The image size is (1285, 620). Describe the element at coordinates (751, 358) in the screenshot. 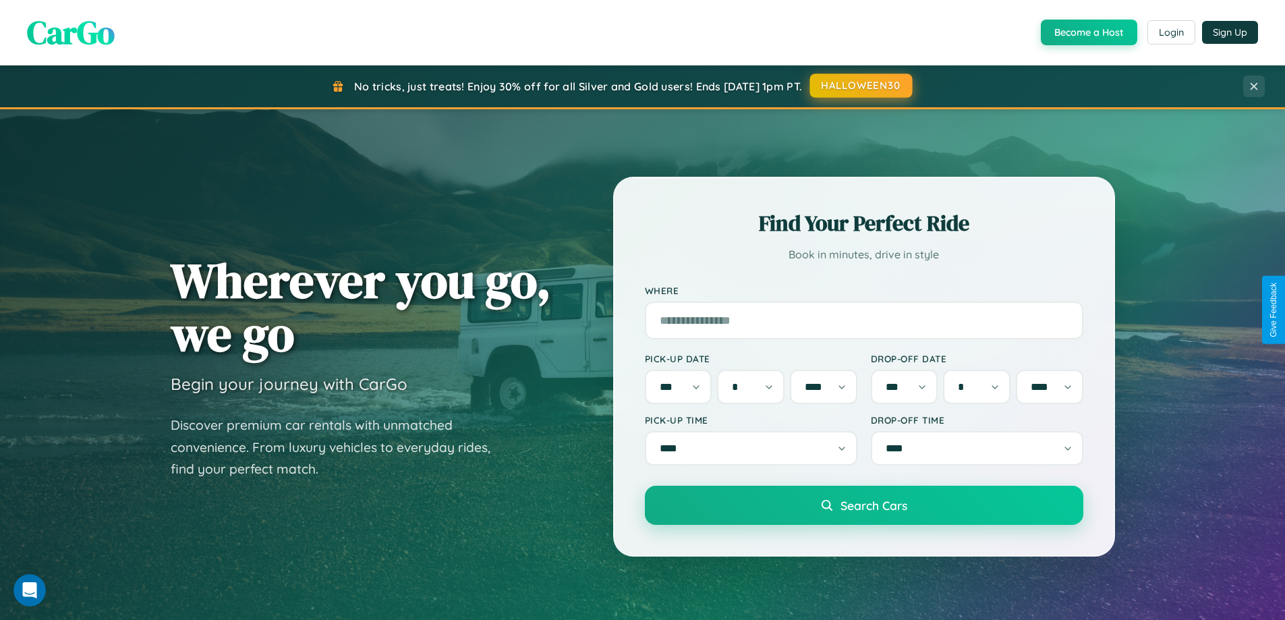

I see `label: Pick-up Date` at that location.